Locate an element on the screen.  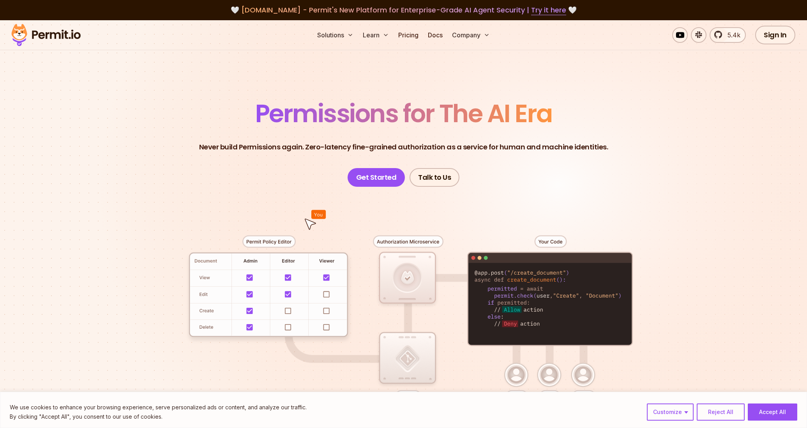
p: We use cookies to enhance your browsing experience, serve personalized ads or content, and analyz... is located at coordinates (158, 408).